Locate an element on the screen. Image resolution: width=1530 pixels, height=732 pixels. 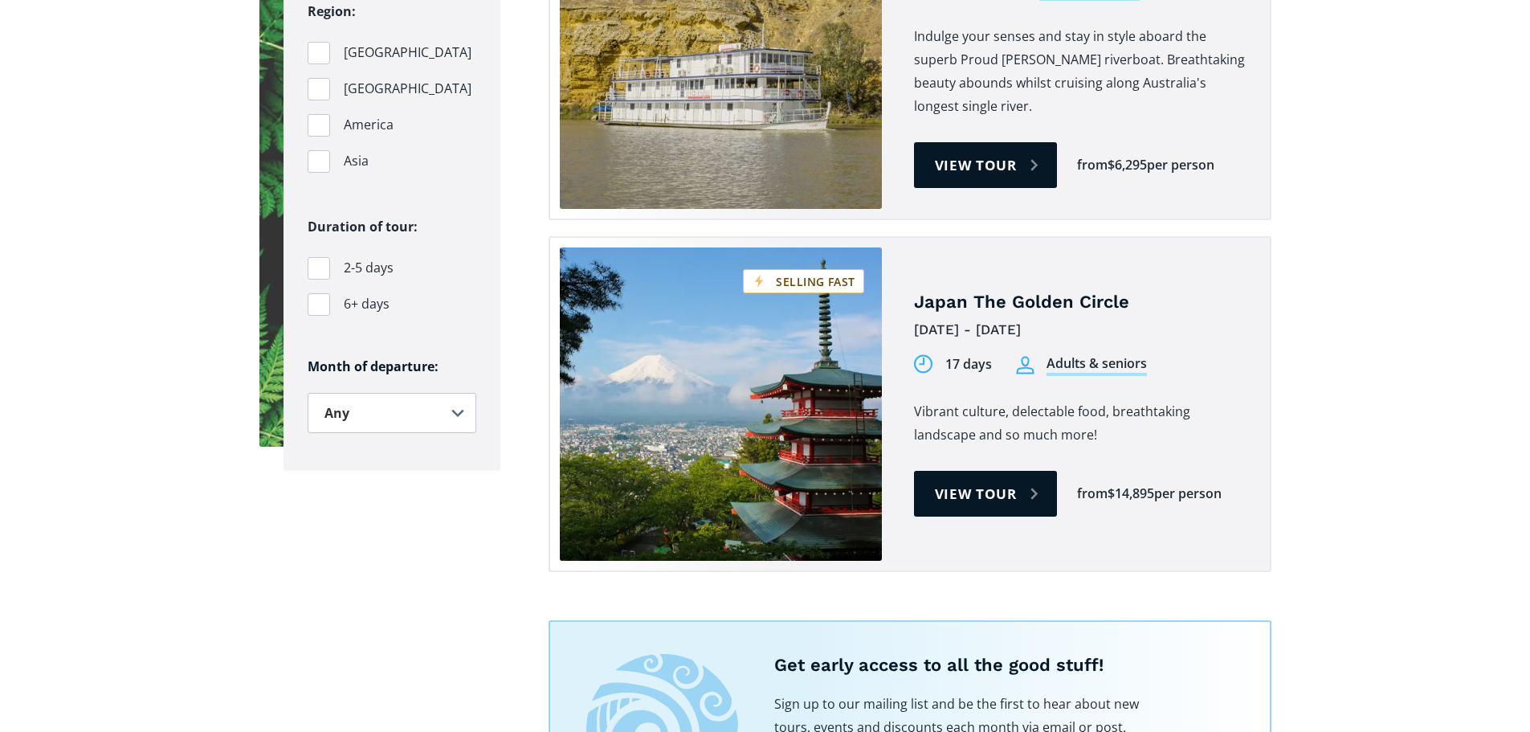
span: 2-5 days is located at coordinates (369, 267).